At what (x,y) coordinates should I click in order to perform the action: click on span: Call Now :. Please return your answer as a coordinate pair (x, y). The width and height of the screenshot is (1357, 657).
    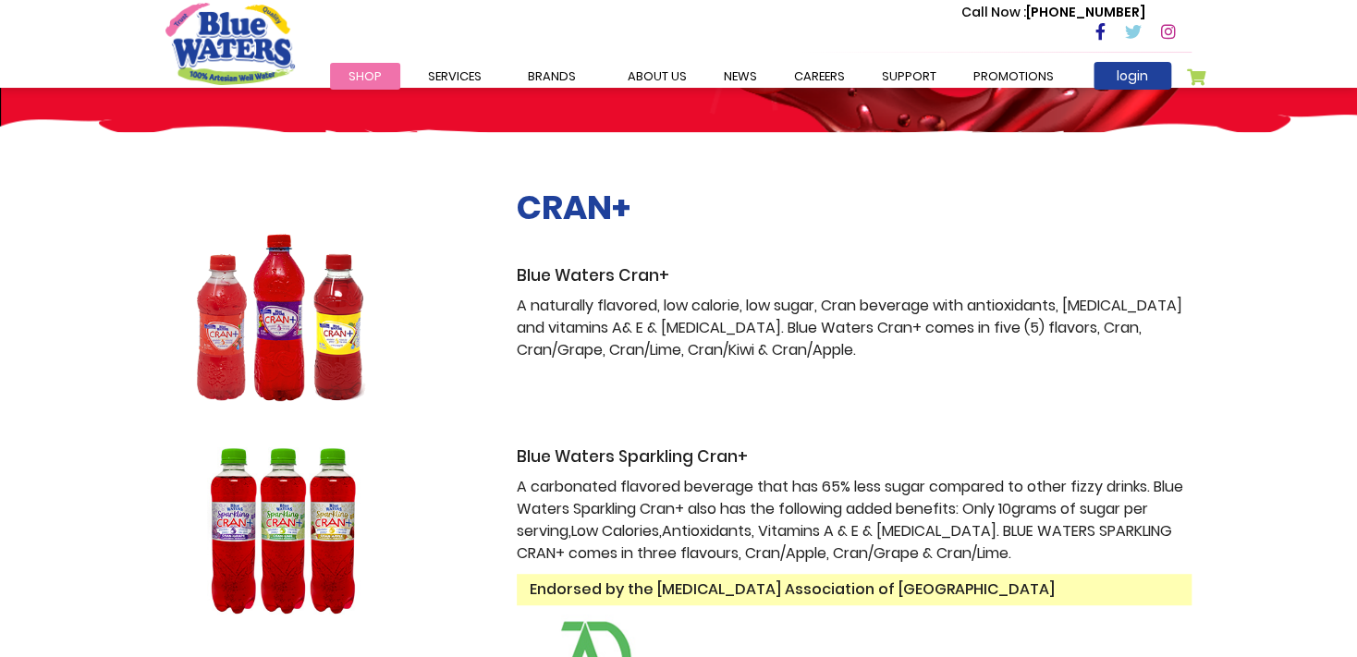
    Looking at the image, I should click on (994, 12).